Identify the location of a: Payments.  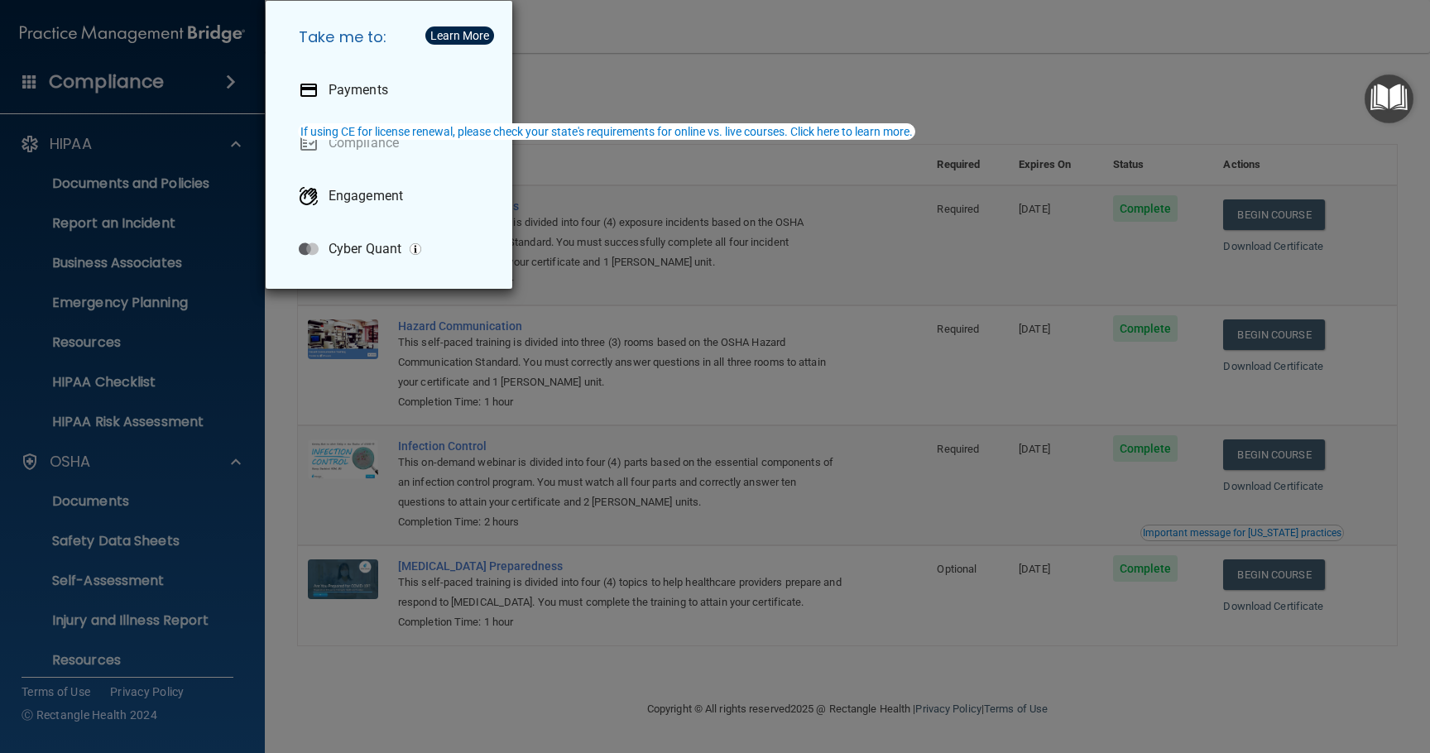
(392, 90).